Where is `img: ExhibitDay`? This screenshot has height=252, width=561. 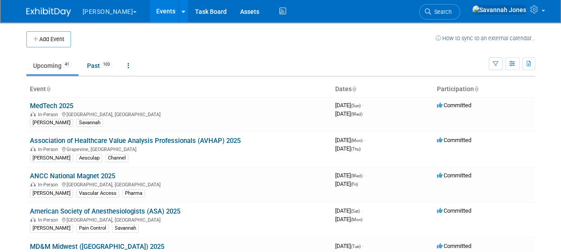 img: ExhibitDay is located at coordinates (49, 12).